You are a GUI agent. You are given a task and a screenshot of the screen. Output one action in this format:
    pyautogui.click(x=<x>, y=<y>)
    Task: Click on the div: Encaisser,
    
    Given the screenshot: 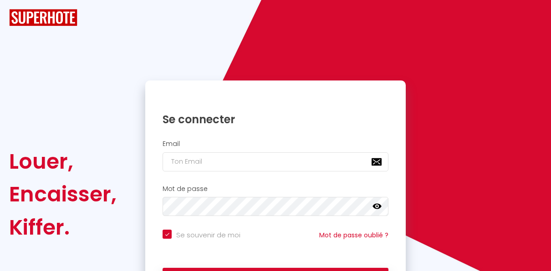 What is the action you would take?
    pyautogui.click(x=63, y=194)
    